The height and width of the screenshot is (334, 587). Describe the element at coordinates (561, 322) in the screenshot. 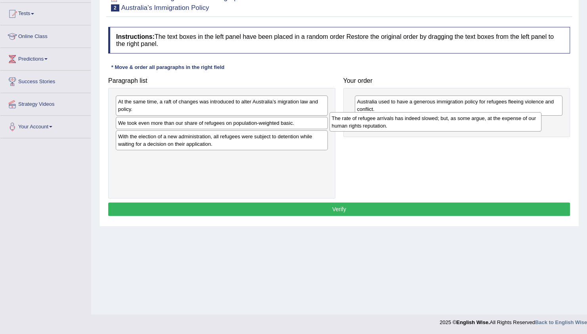

I see `a: Back to English Wise` at that location.